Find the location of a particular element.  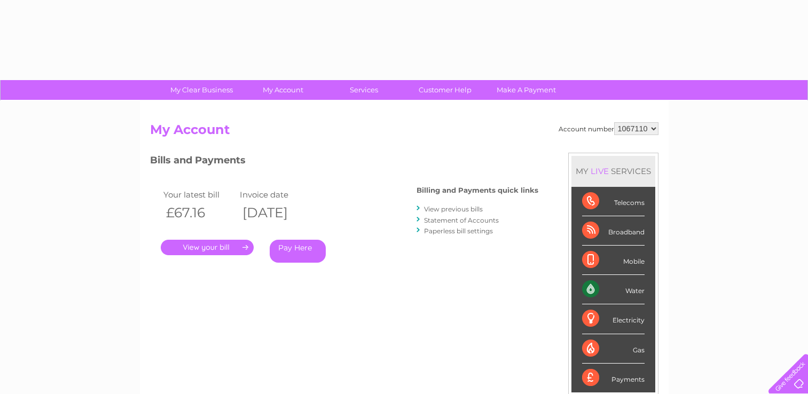

a: Make A Payment is located at coordinates (526, 90).